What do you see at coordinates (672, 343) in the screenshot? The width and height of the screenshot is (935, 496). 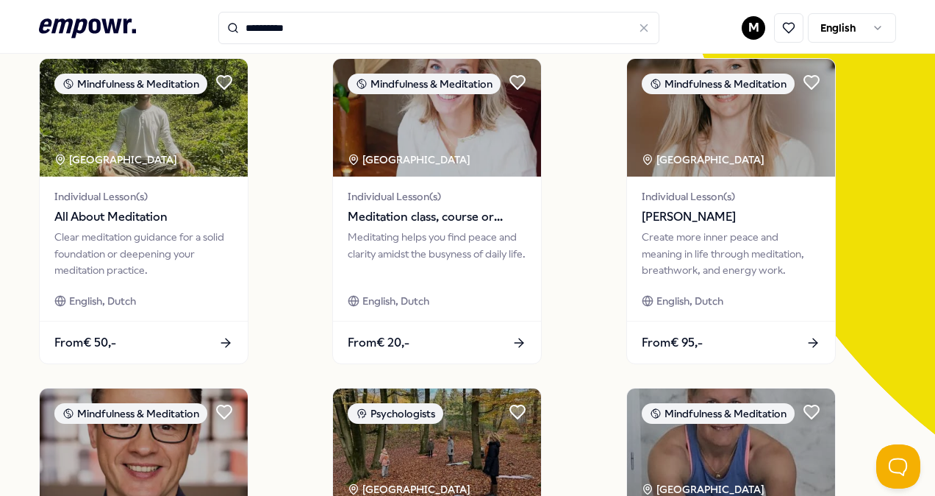 I see `span: From € 95,-` at bounding box center [672, 343].